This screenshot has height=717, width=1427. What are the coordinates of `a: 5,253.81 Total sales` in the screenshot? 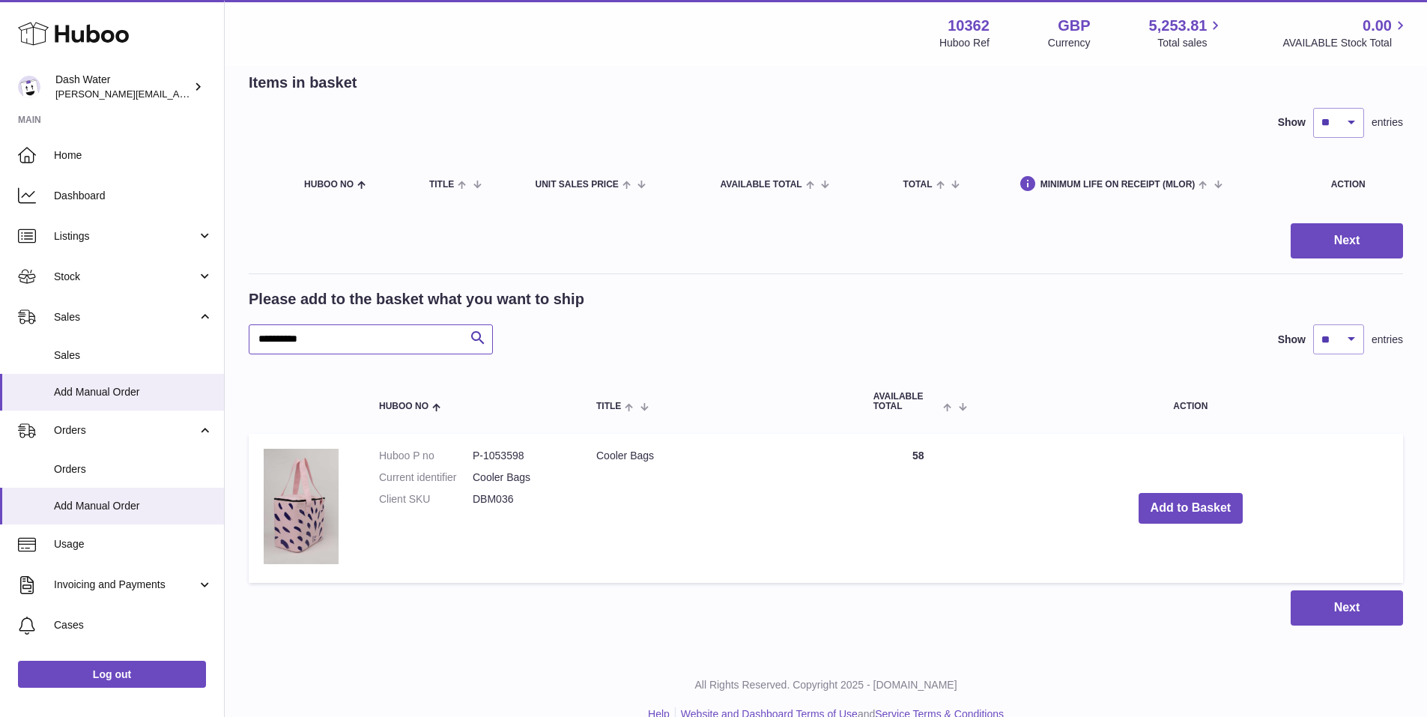 It's located at (1187, 33).